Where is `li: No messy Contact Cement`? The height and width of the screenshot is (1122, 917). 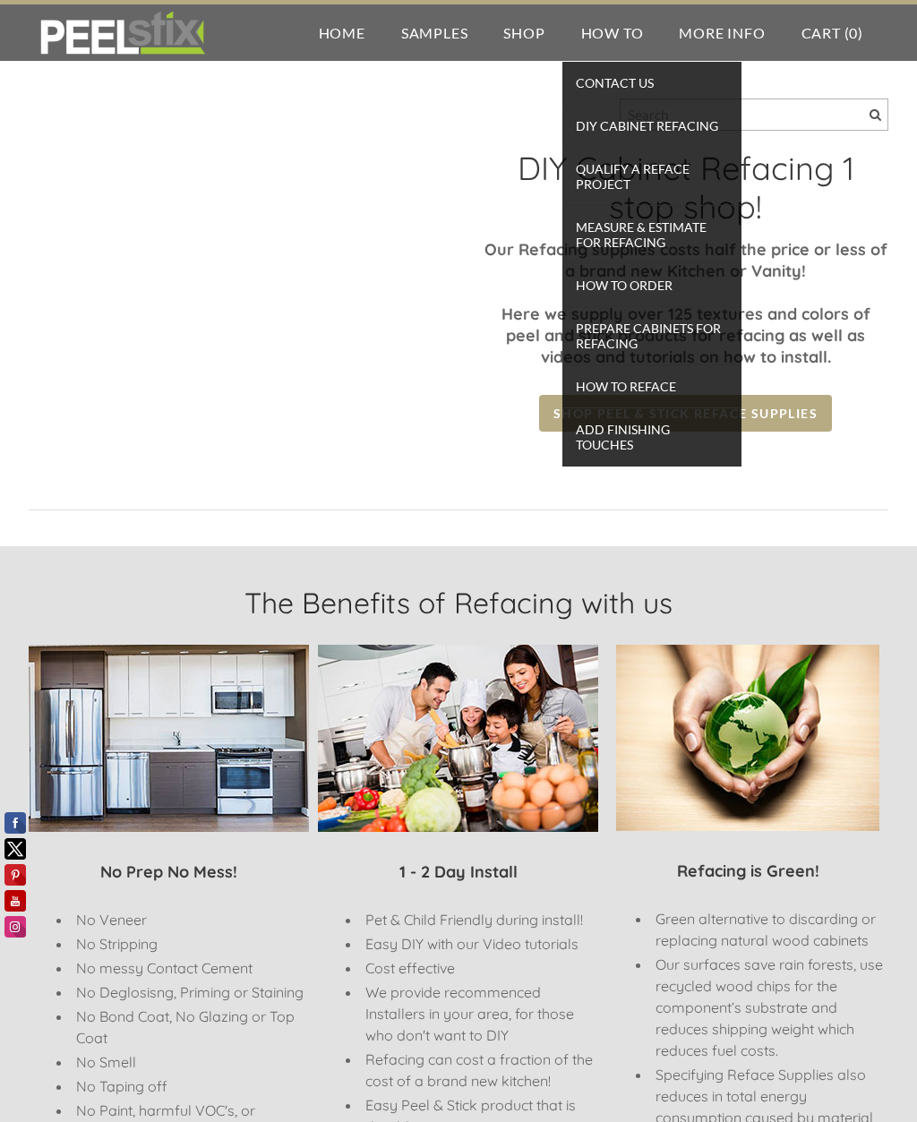
li: No messy Contact Cement is located at coordinates (190, 968).